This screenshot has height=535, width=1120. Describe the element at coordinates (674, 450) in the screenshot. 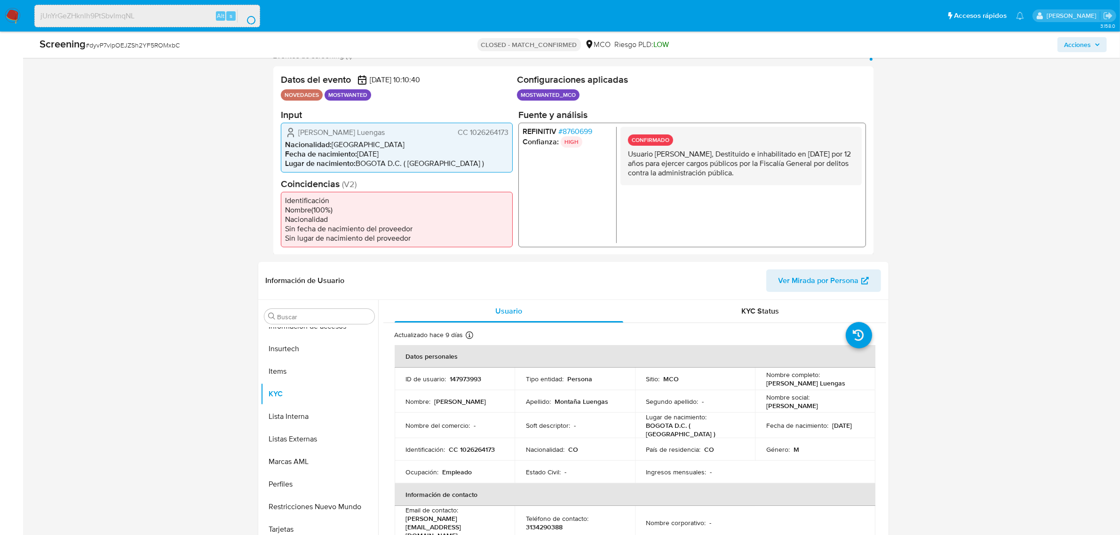

I see `p: País de residencia :` at that location.